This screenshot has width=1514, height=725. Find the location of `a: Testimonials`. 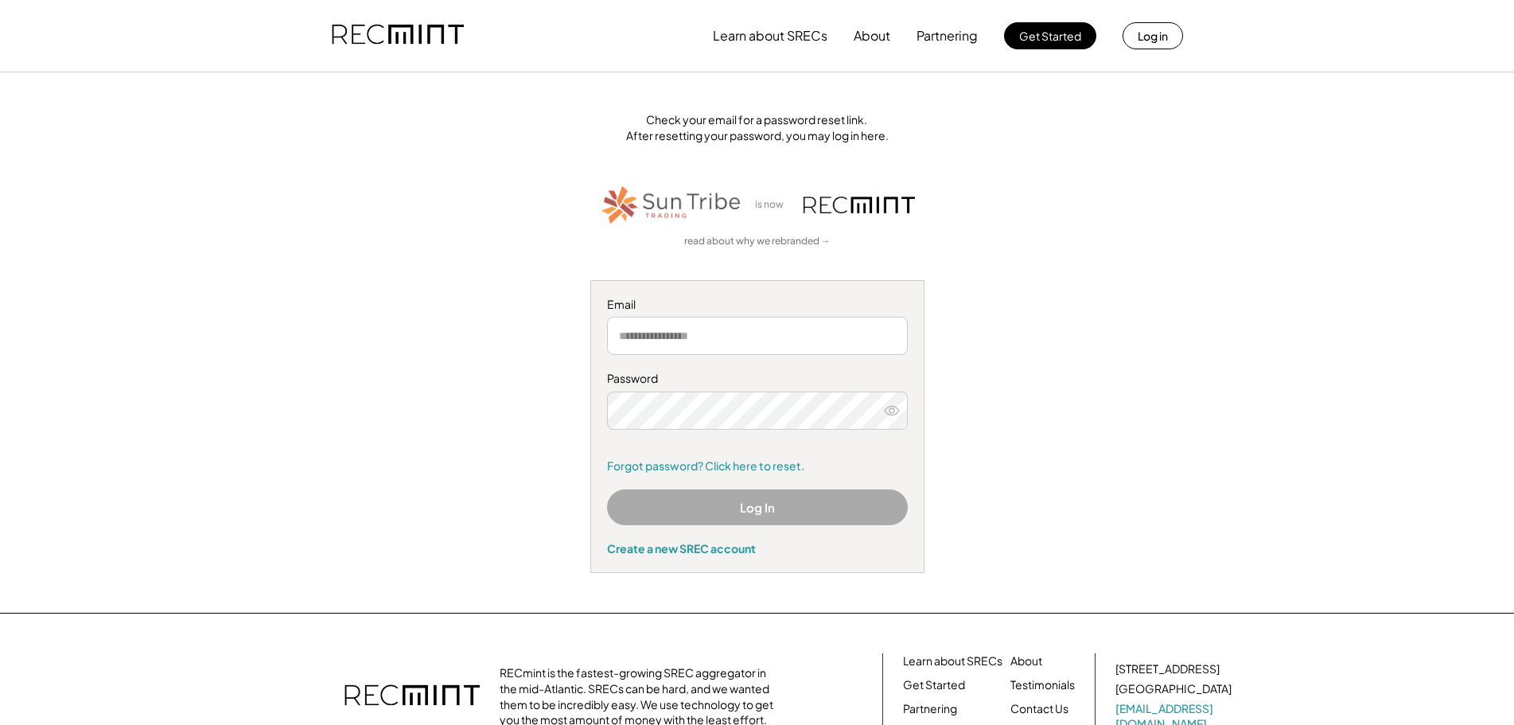

a: Testimonials is located at coordinates (1042, 685).